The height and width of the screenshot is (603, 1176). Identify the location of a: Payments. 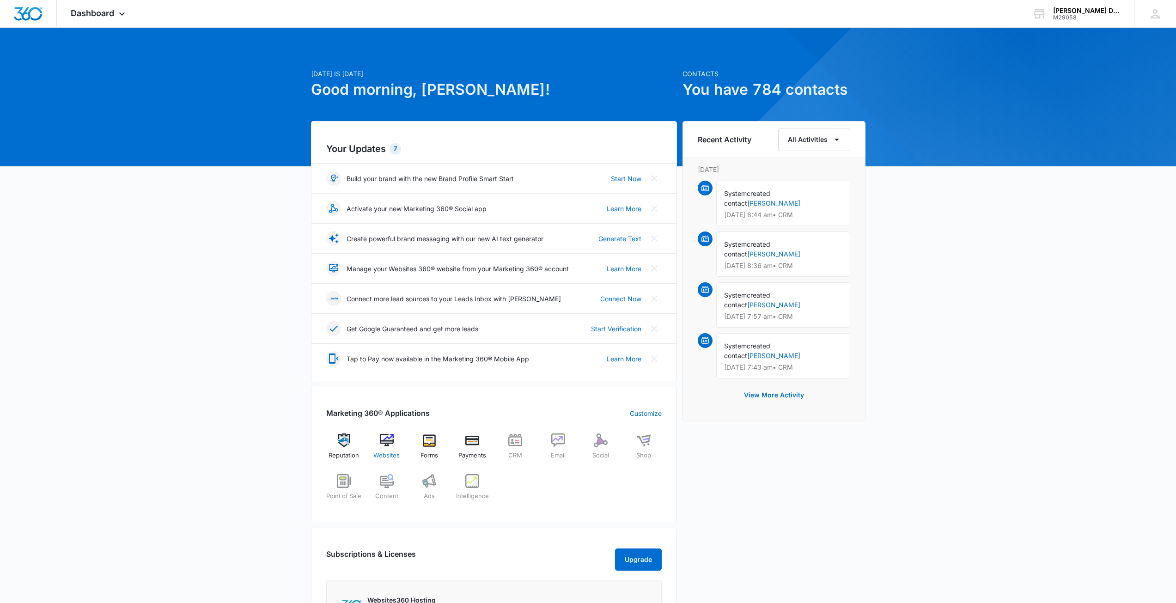
(472, 450).